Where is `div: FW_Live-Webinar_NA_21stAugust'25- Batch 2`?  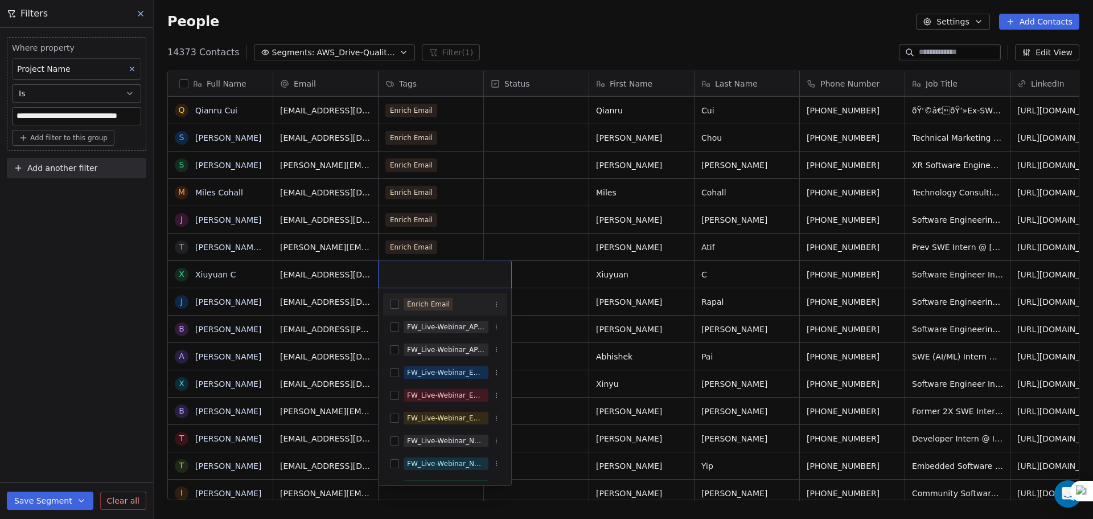
div: FW_Live-Webinar_NA_21stAugust'25- Batch 2 is located at coordinates (446, 441).